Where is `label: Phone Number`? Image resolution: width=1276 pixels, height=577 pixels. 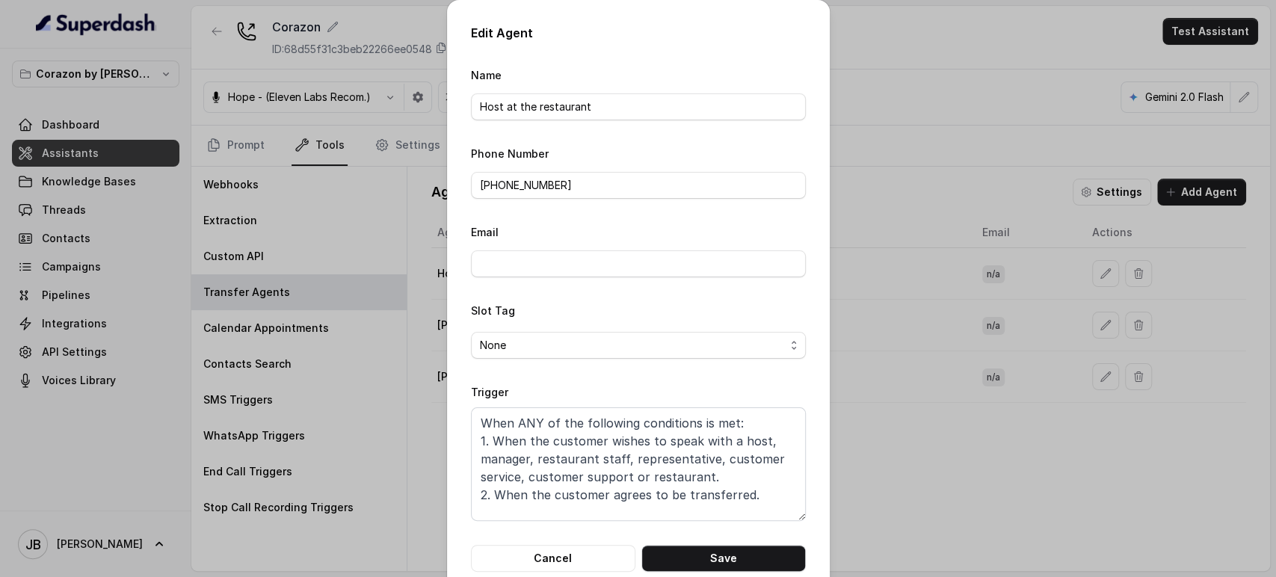 label: Phone Number is located at coordinates (510, 153).